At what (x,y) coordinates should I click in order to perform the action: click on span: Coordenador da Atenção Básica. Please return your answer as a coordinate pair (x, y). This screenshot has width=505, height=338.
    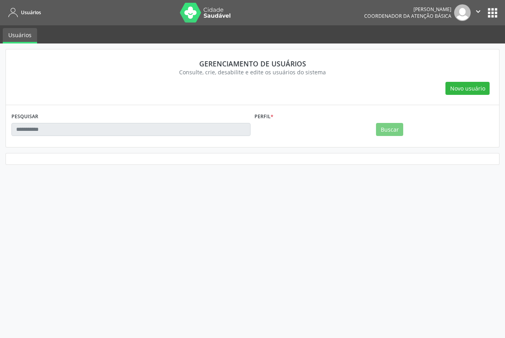
    Looking at the image, I should click on (408, 16).